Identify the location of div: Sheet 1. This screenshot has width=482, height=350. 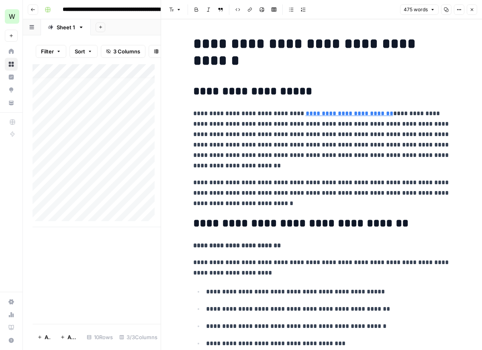
(66, 27).